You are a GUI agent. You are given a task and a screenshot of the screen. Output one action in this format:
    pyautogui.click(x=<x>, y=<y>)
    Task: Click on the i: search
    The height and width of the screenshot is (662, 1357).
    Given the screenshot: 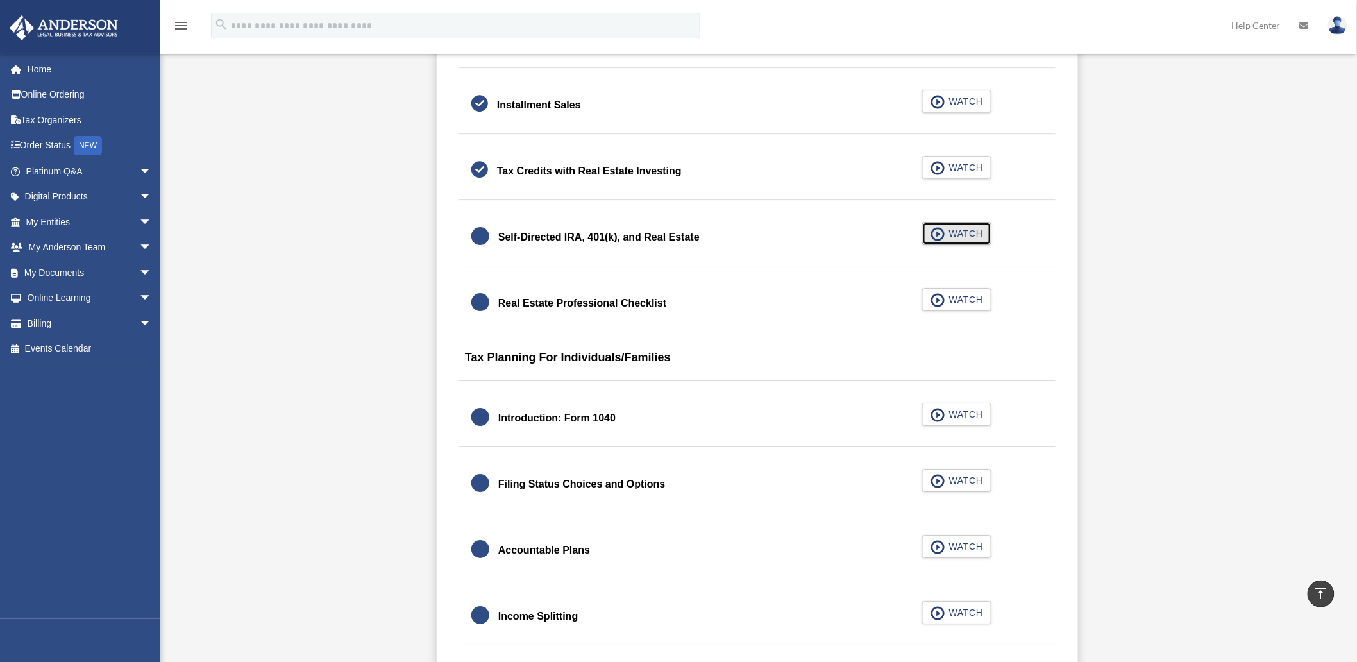 What is the action you would take?
    pyautogui.click(x=221, y=24)
    